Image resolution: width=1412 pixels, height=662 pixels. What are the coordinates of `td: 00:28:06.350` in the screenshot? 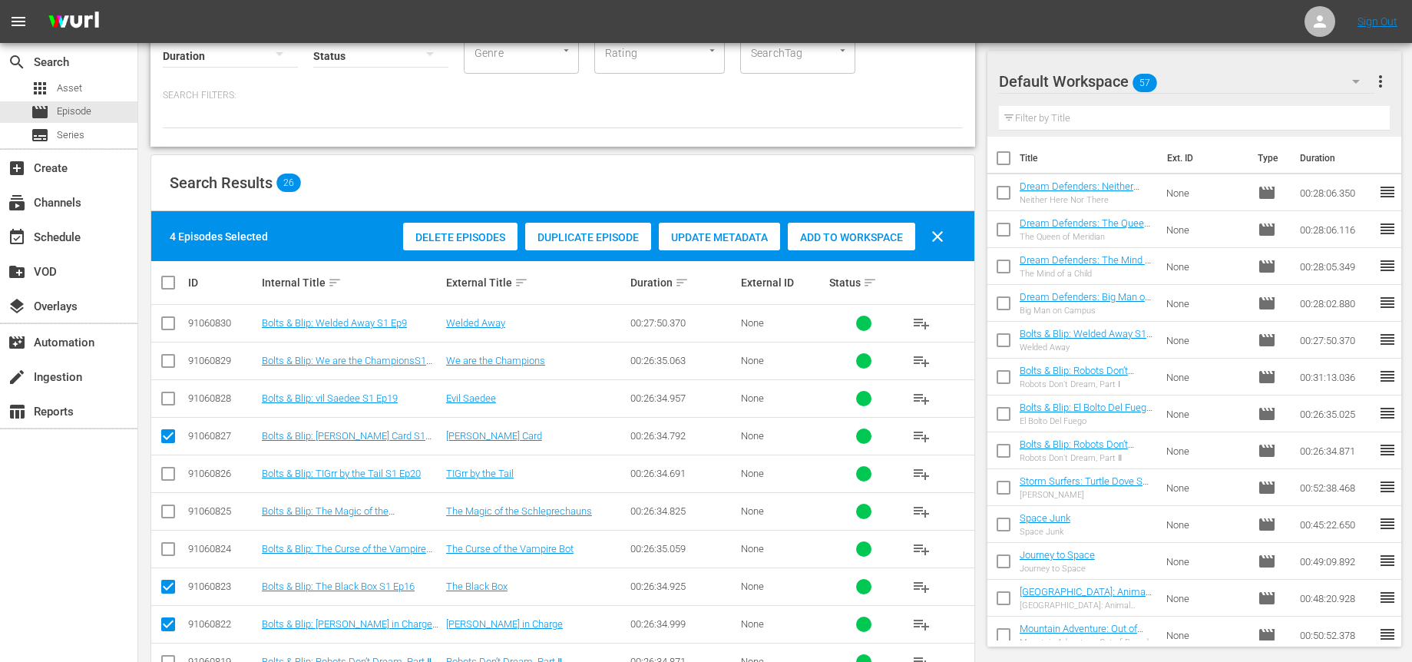 It's located at (1336, 193).